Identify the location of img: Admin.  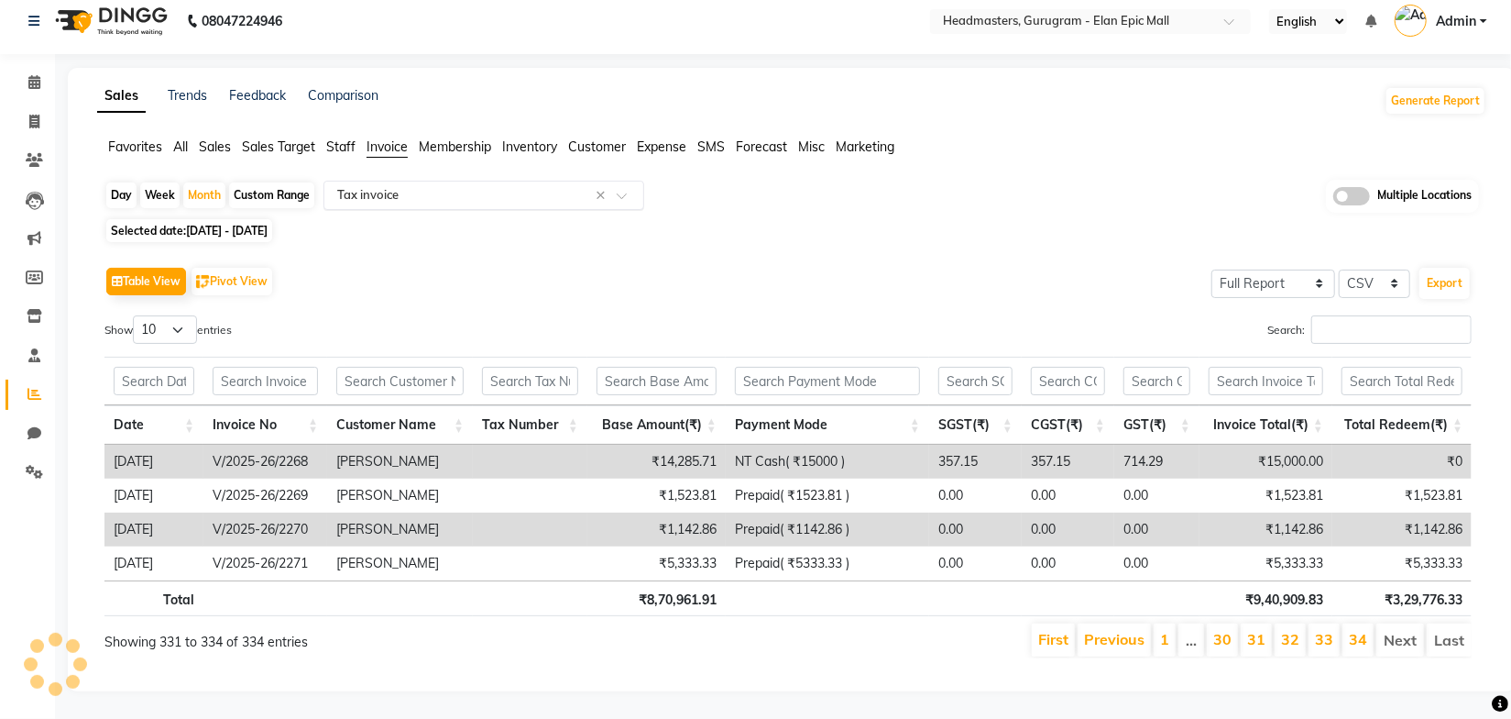
(1410, 20).